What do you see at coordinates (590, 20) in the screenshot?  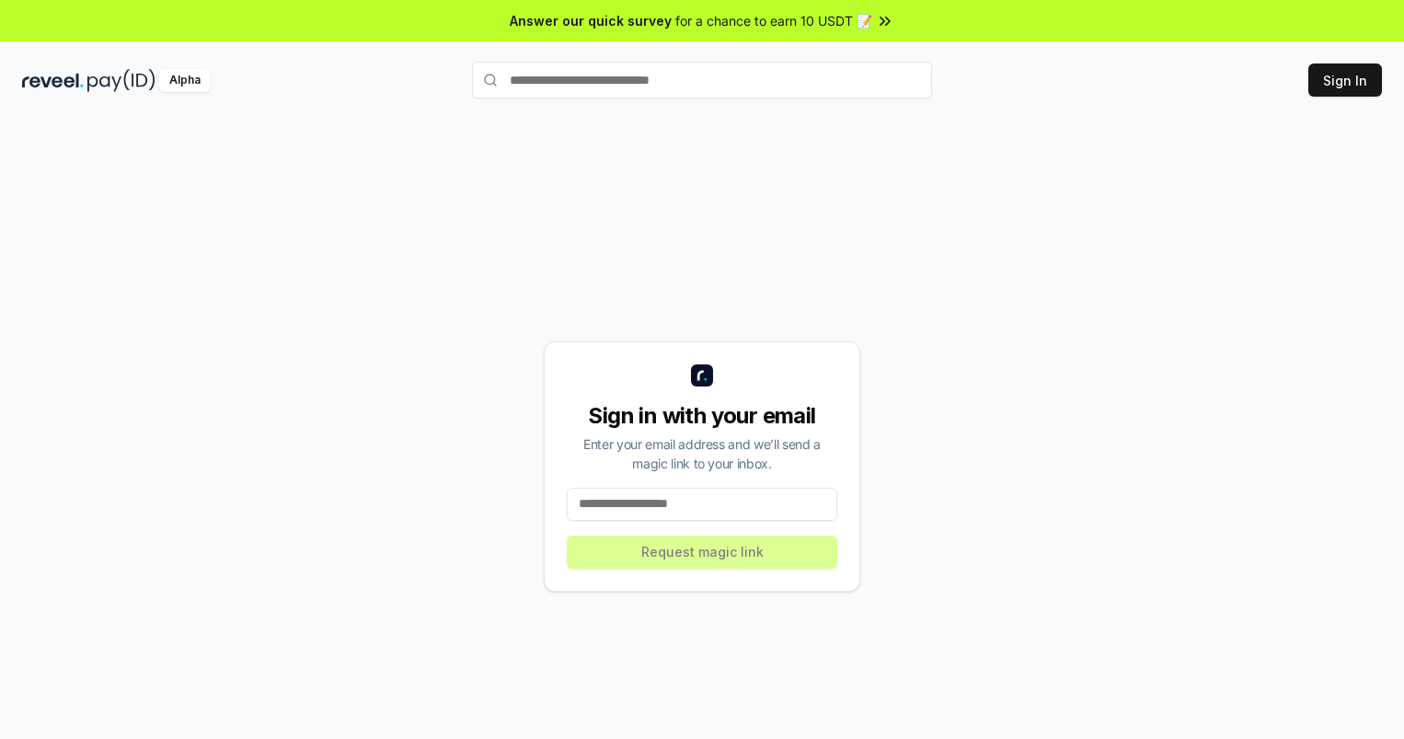 I see `span: Answer our quick survey` at bounding box center [590, 20].